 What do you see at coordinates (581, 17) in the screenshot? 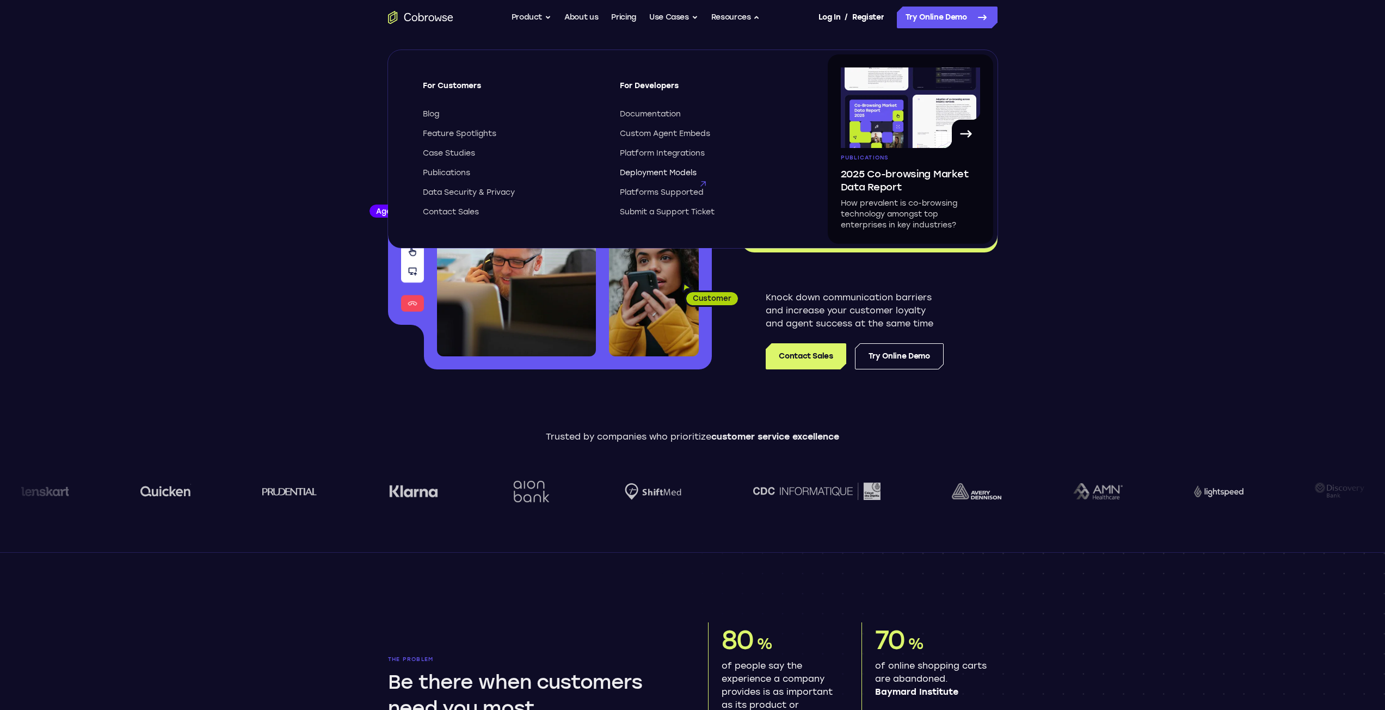
I see `a: About us` at bounding box center [581, 17].